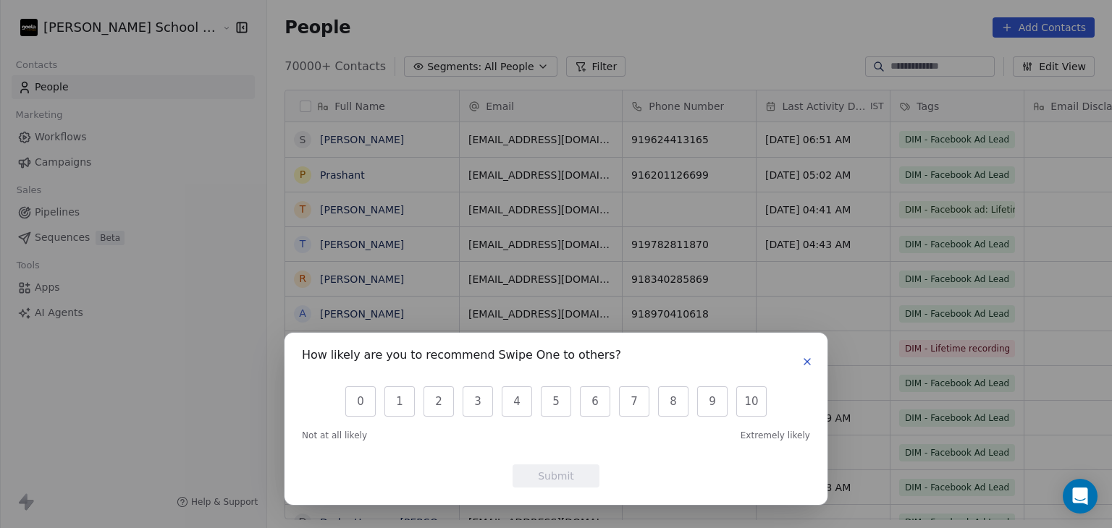  I want to click on button: 7, so click(634, 402).